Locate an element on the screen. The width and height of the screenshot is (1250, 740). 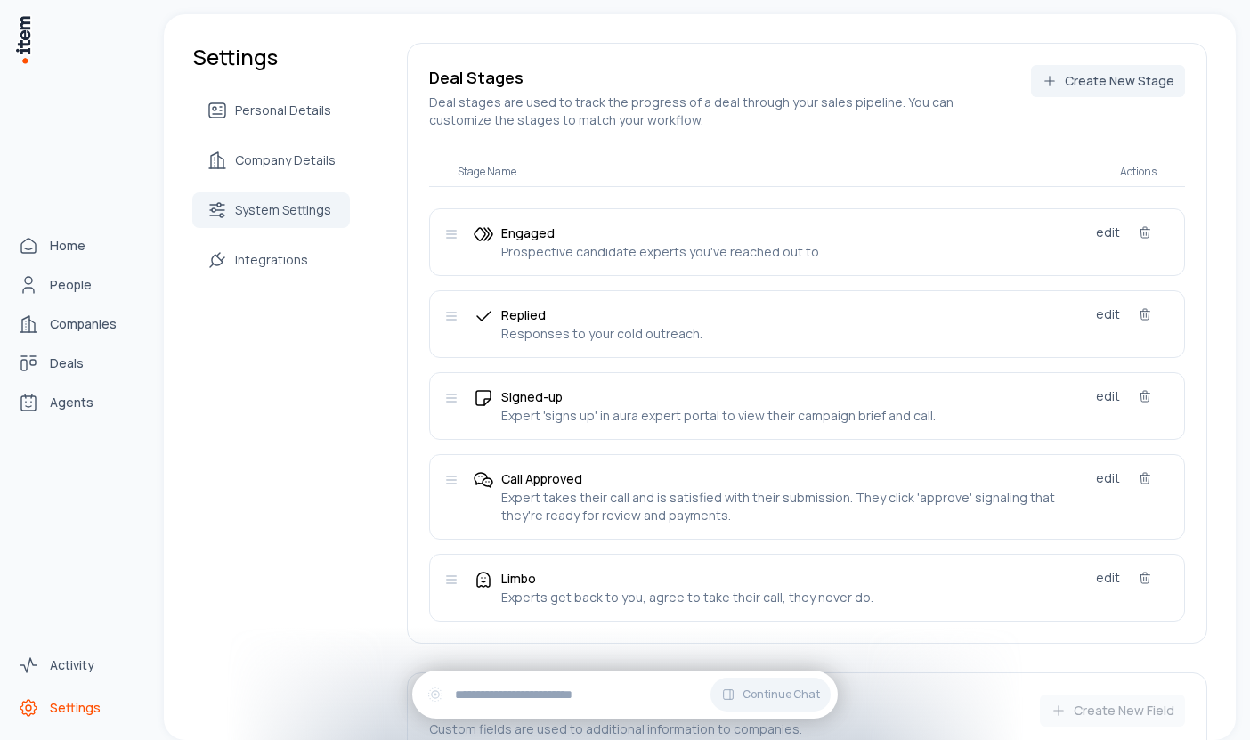
a: Company Details is located at coordinates (271, 160).